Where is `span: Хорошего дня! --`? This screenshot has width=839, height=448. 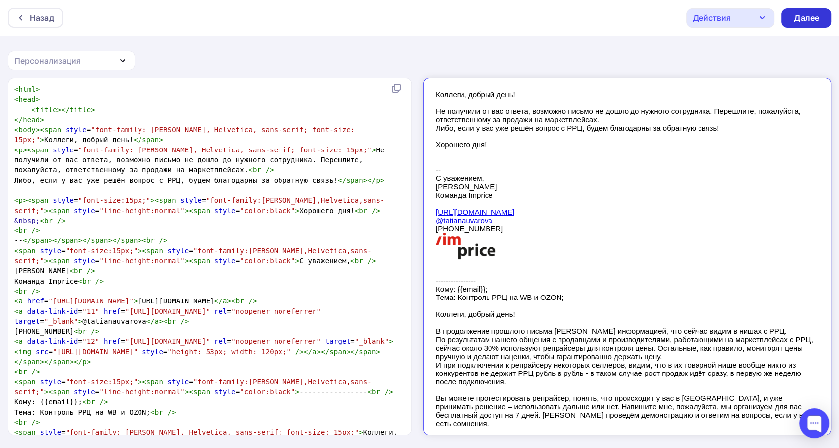 span: Хорошего дня! -- is located at coordinates (29, 70).